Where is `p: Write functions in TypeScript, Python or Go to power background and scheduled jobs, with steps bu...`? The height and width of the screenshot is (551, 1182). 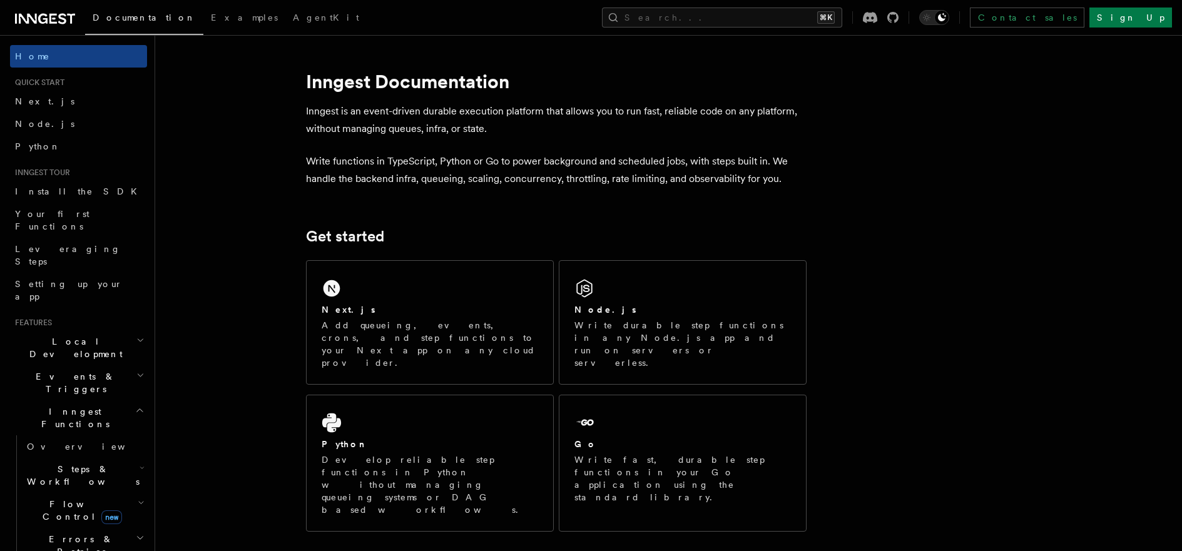 p: Write functions in TypeScript, Python or Go to power background and scheduled jobs, with steps bu... is located at coordinates (556, 170).